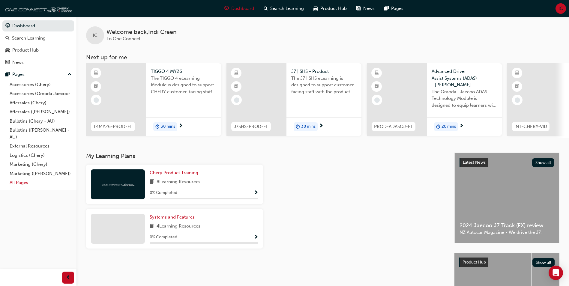 This screenshot has width=569, height=286. Describe the element at coordinates (507, 198) in the screenshot. I see `a: Latest NewsShow all2024 Jaecoo J7 Track (EX) reviewNZ Autocar Magazine - We drive the J7.` at that location.